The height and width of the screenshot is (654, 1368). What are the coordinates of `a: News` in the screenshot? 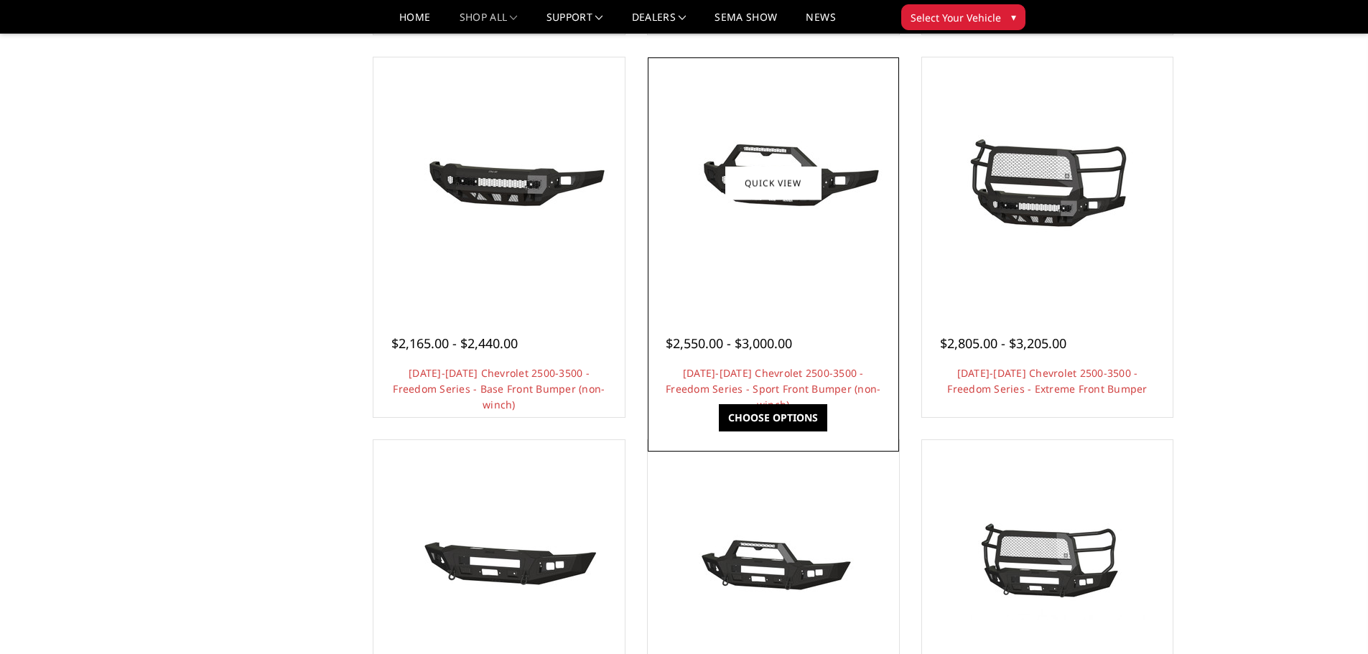 It's located at (820, 22).